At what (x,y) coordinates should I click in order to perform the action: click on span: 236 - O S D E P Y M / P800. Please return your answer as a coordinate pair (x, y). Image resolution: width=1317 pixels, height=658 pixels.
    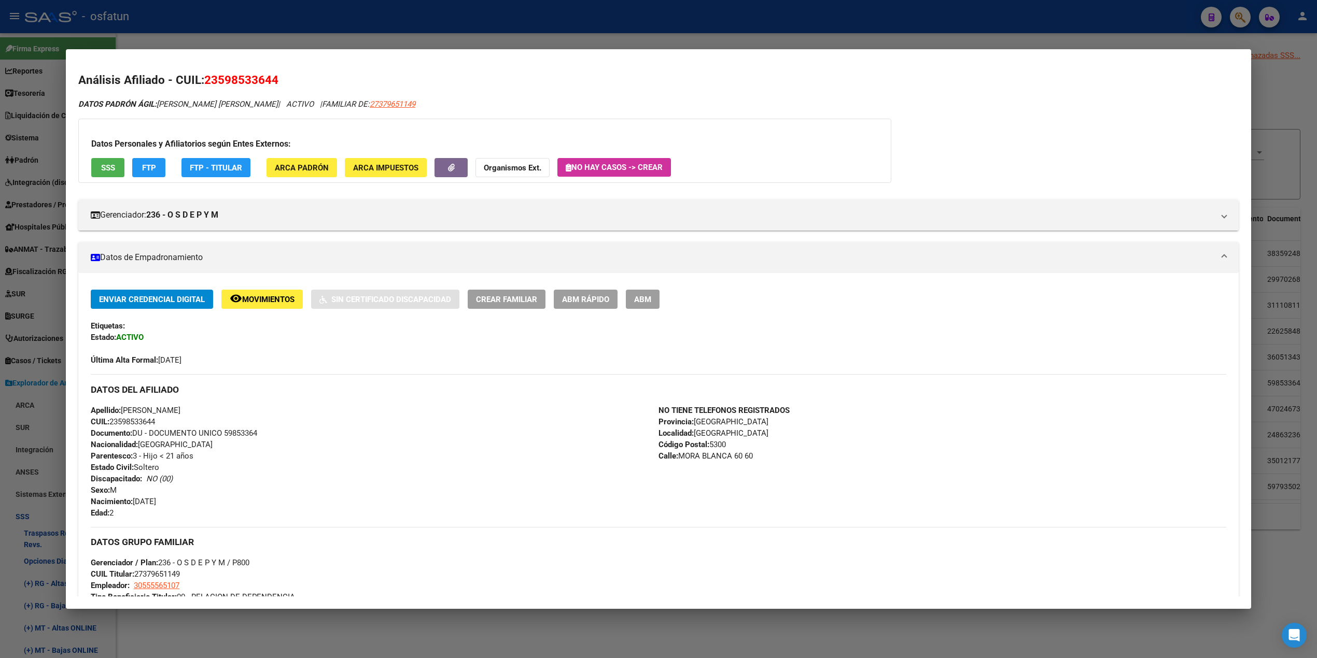
    Looking at the image, I should click on (170, 563).